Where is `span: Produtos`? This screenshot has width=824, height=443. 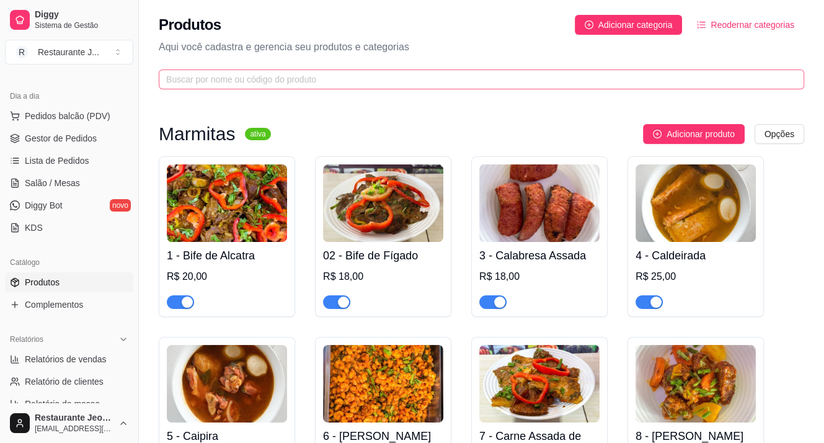 span: Produtos is located at coordinates (42, 282).